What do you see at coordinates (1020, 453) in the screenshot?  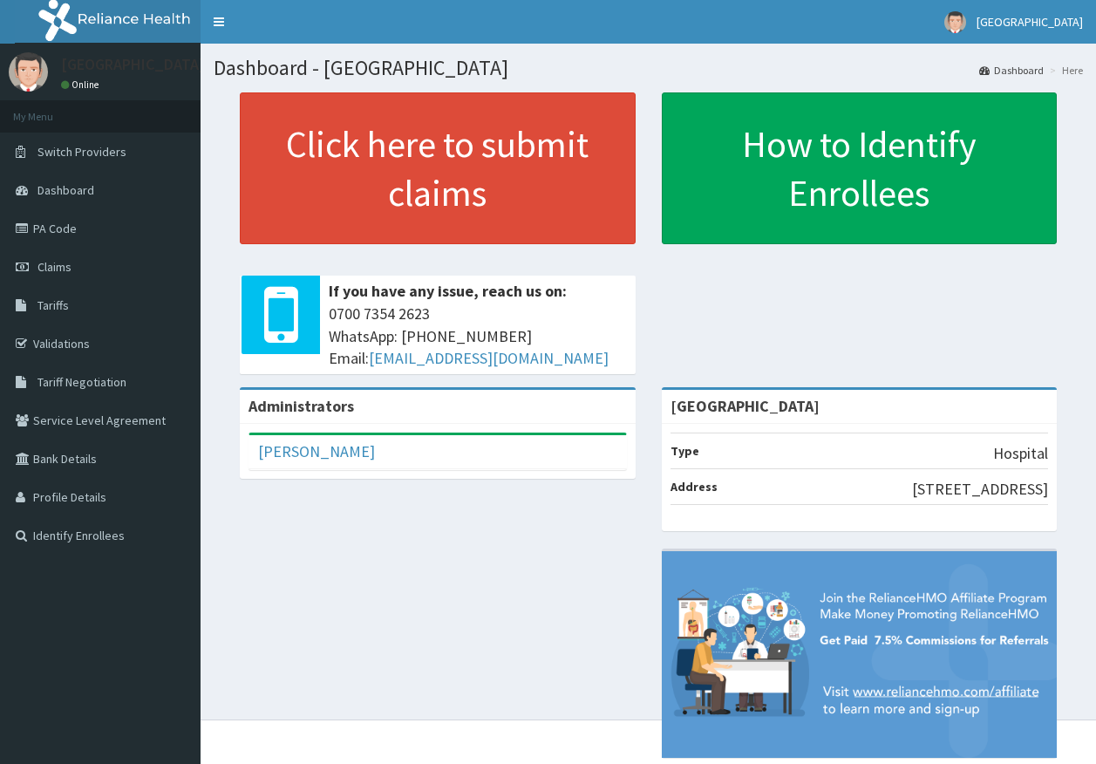 I see `p: Hospital` at bounding box center [1020, 453].